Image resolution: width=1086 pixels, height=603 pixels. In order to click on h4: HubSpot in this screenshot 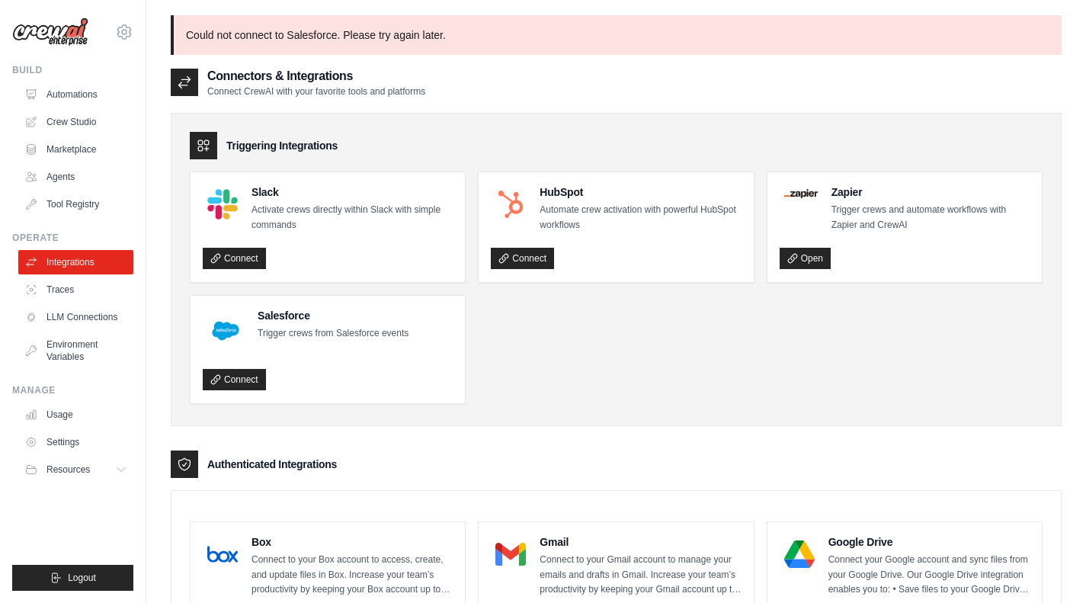, I will do `click(640, 192)`.